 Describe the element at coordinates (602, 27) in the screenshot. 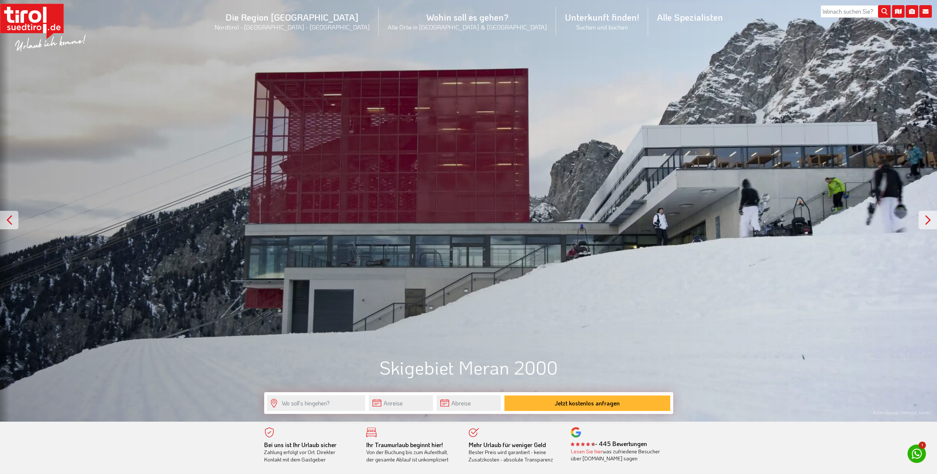

I see `small: Suchen und buchen` at that location.